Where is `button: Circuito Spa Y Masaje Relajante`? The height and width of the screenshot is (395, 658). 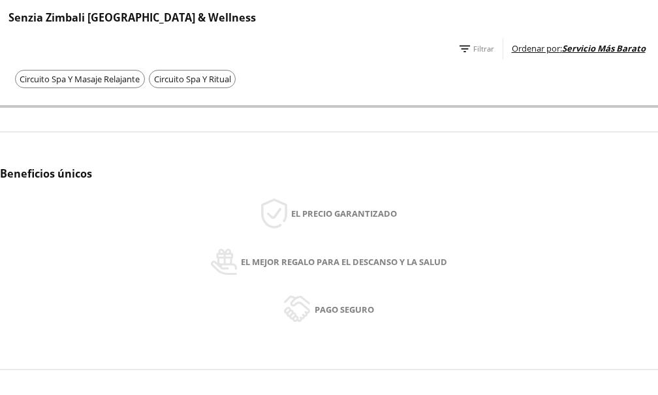
button: Circuito Spa Y Masaje Relajante is located at coordinates (80, 79).